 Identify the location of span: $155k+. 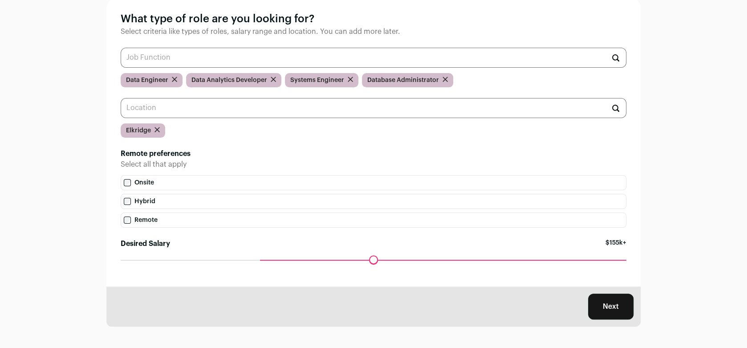
(616, 249).